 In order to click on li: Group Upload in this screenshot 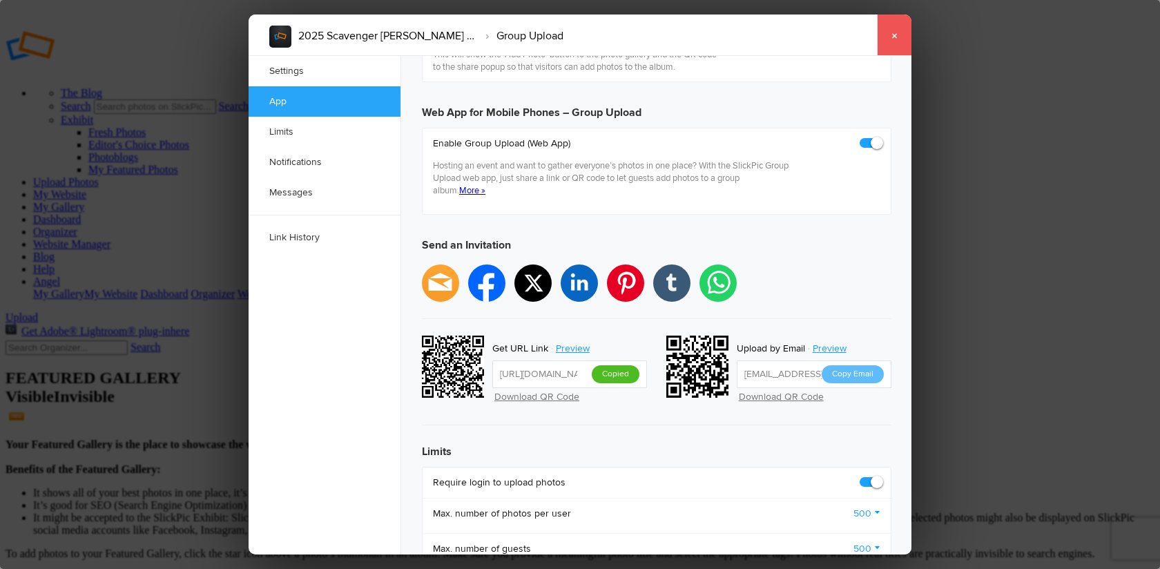, I will do `click(521, 36)`.